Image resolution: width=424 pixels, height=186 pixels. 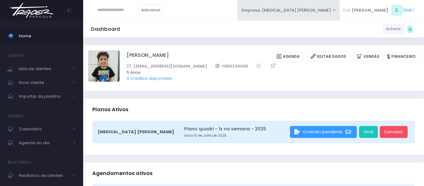 I want to click on a: Agenda, so click(x=288, y=57).